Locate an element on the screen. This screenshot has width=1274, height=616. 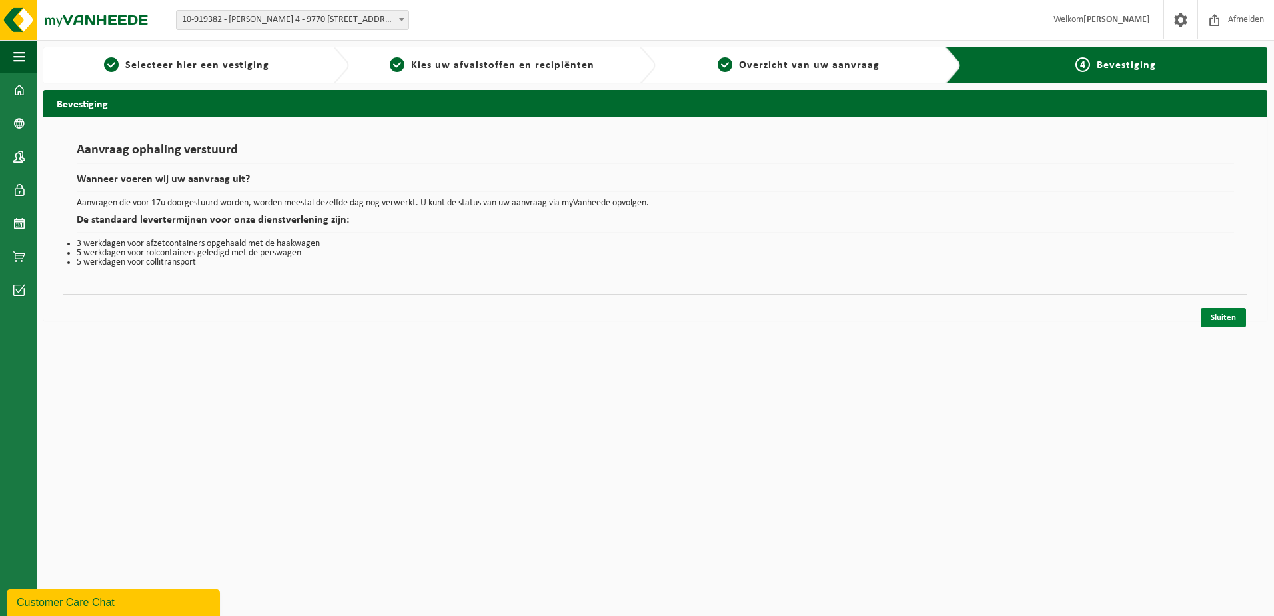
span: 3 is located at coordinates (725, 65).